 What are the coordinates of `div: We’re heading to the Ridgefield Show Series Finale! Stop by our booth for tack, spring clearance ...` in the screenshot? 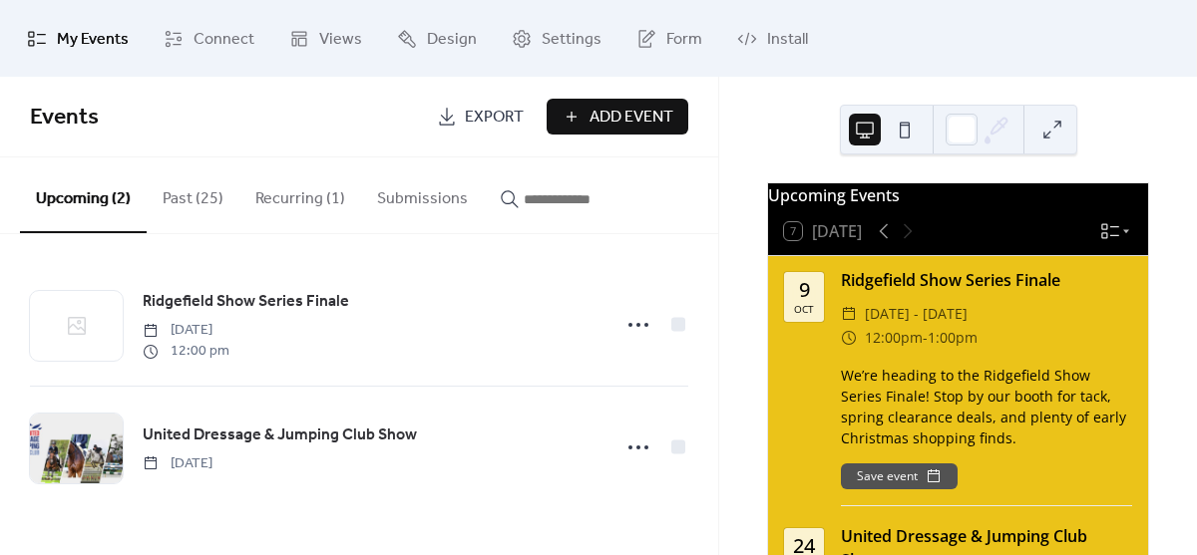 It's located at (986, 407).